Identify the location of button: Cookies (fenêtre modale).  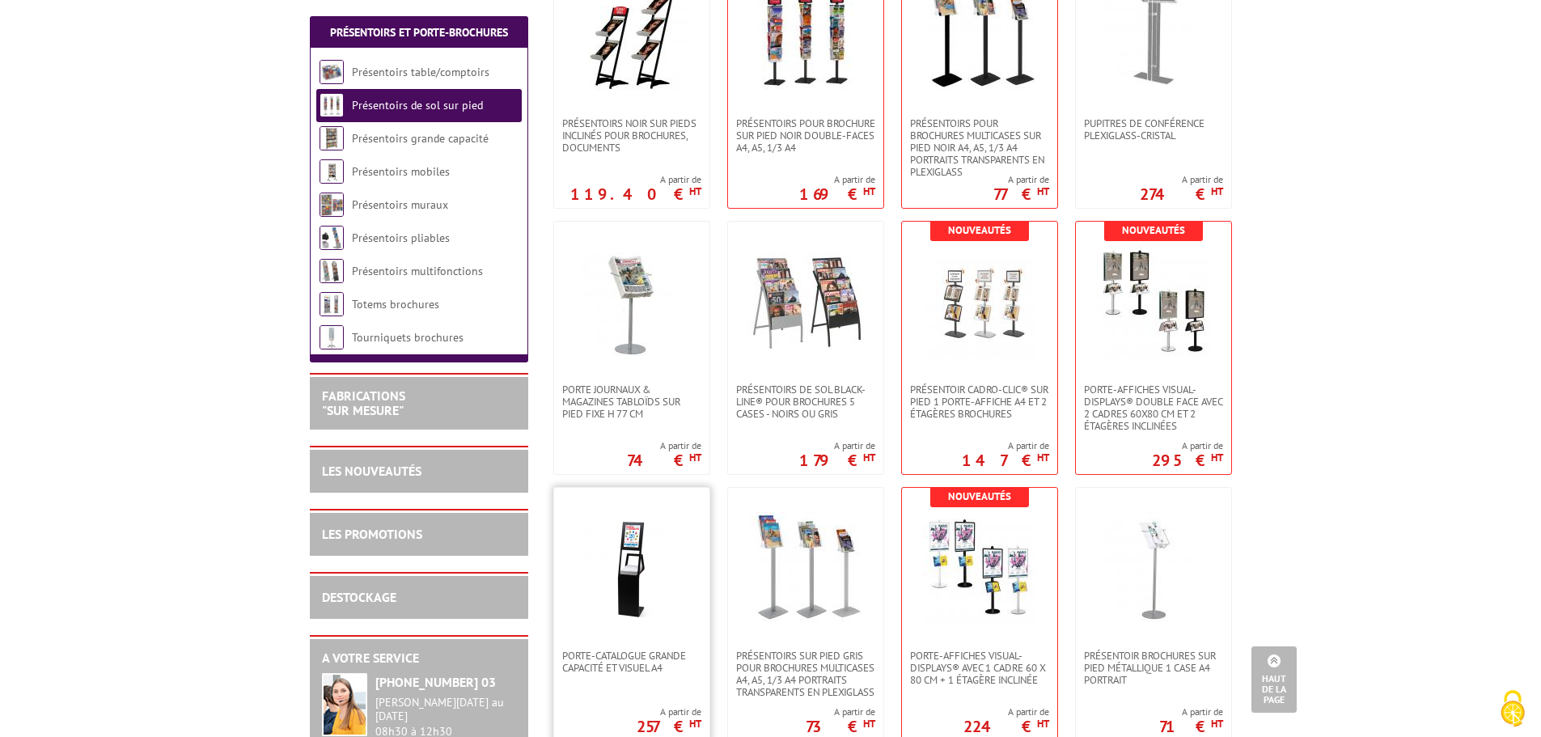
(1513, 709).